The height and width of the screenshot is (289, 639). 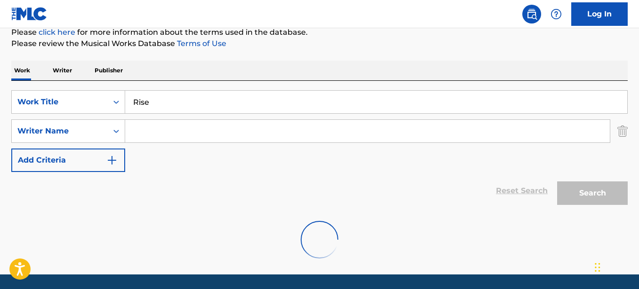 What do you see at coordinates (556, 14) in the screenshot?
I see `div: Help` at bounding box center [556, 14].